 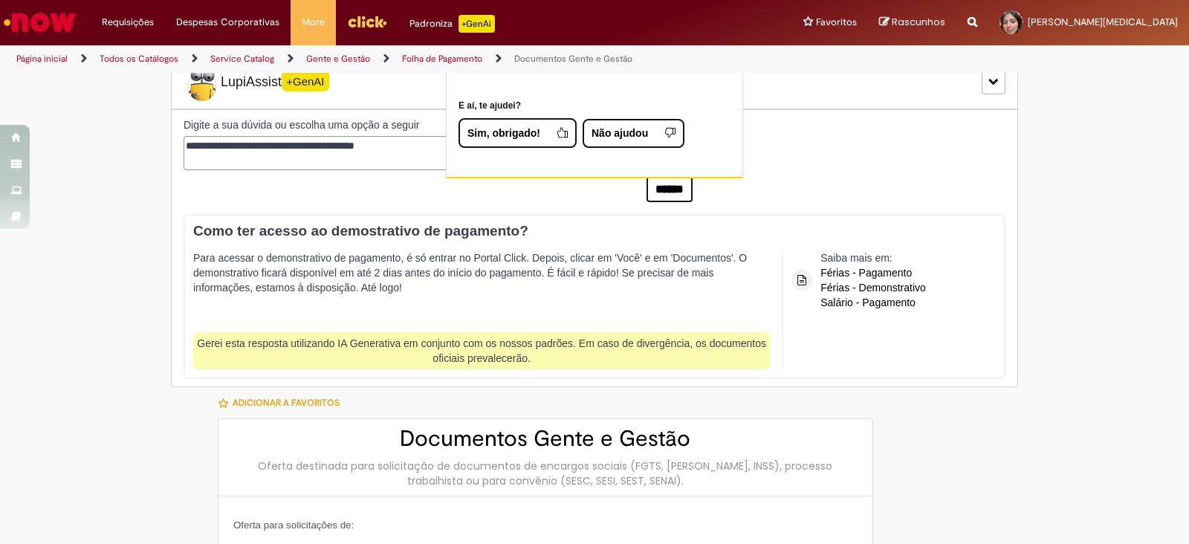 I want to click on a: Documentos Gente e Gestão, so click(x=573, y=59).